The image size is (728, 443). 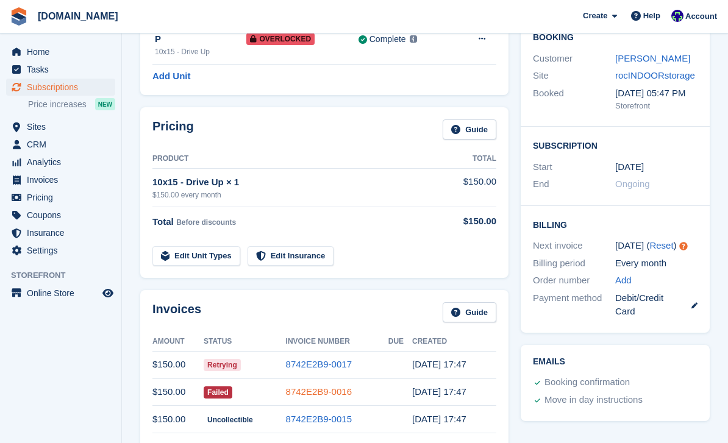 I want to click on img: stora-icon-8386f47178a22dfd0bd8f6a31ec36ba5ce8667c1dd55bd0f319d3a0aa187defe.svg, so click(x=19, y=16).